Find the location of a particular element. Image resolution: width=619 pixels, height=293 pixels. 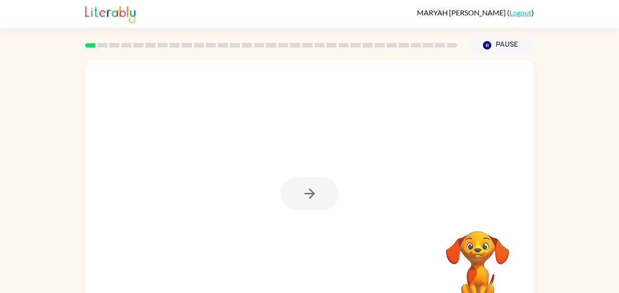

img: Literably is located at coordinates (110, 14).